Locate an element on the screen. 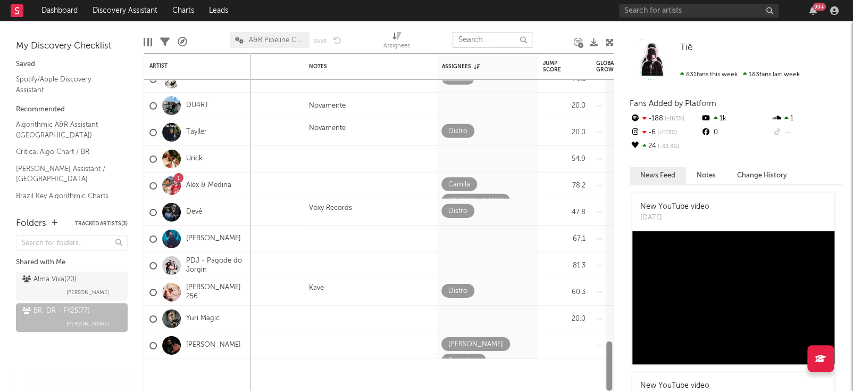  div: My Discovery Checklist is located at coordinates (72, 46).